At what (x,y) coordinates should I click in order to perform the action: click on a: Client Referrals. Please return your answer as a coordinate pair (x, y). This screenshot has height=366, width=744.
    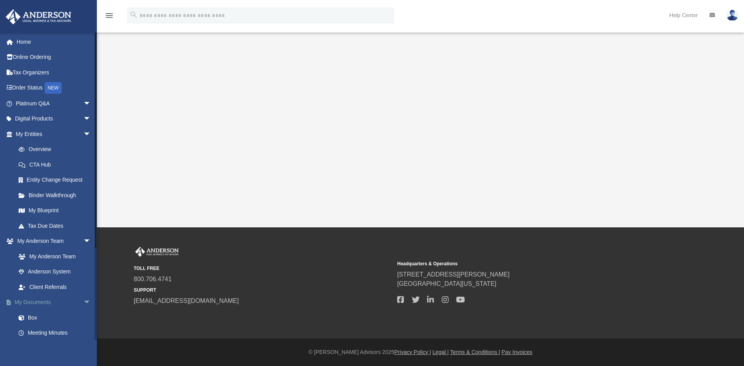
    Looking at the image, I should click on (55, 287).